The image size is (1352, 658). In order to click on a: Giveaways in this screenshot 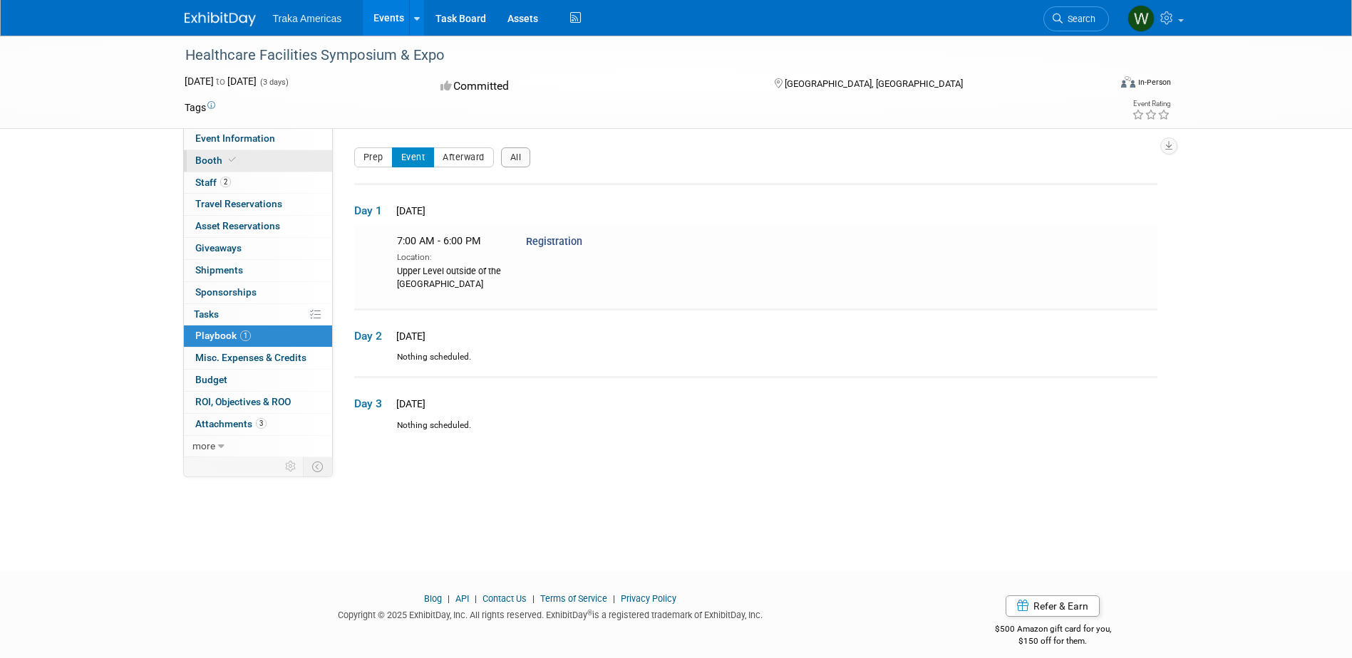, I will do `click(258, 249)`.